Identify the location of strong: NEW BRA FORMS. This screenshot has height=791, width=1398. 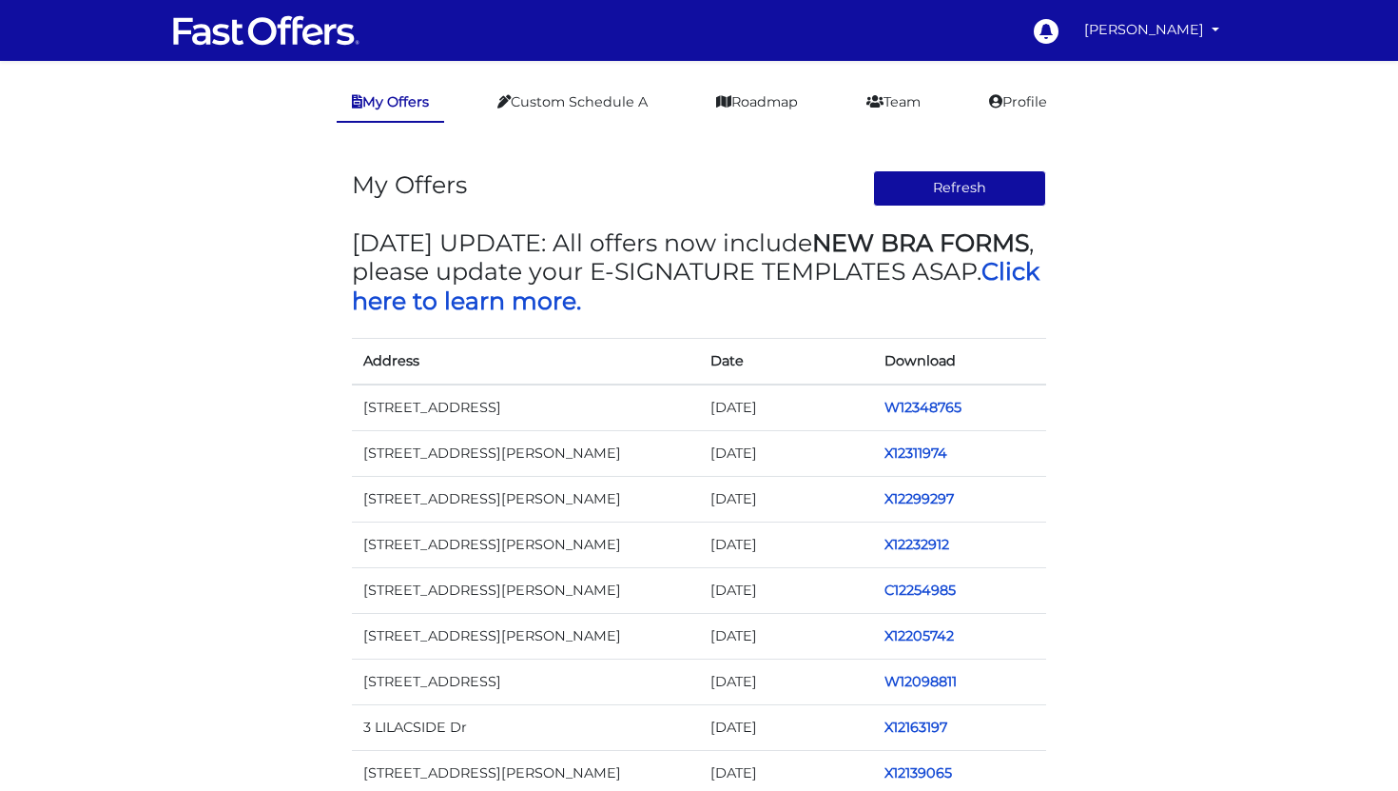
(921, 243).